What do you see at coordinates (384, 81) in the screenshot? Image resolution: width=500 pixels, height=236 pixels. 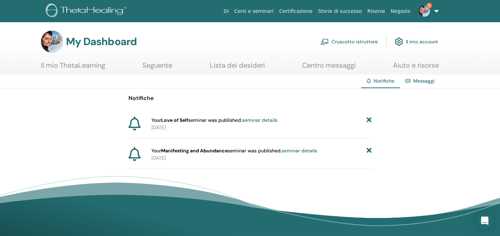 I see `span: Notifiche` at bounding box center [384, 81].